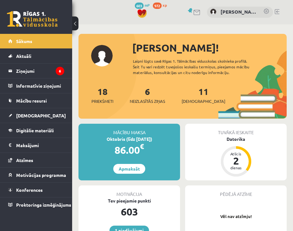 The width and height of the screenshot is (293, 231). I want to click on a: Datorika Atlicis 2 dienas, so click(236, 156).